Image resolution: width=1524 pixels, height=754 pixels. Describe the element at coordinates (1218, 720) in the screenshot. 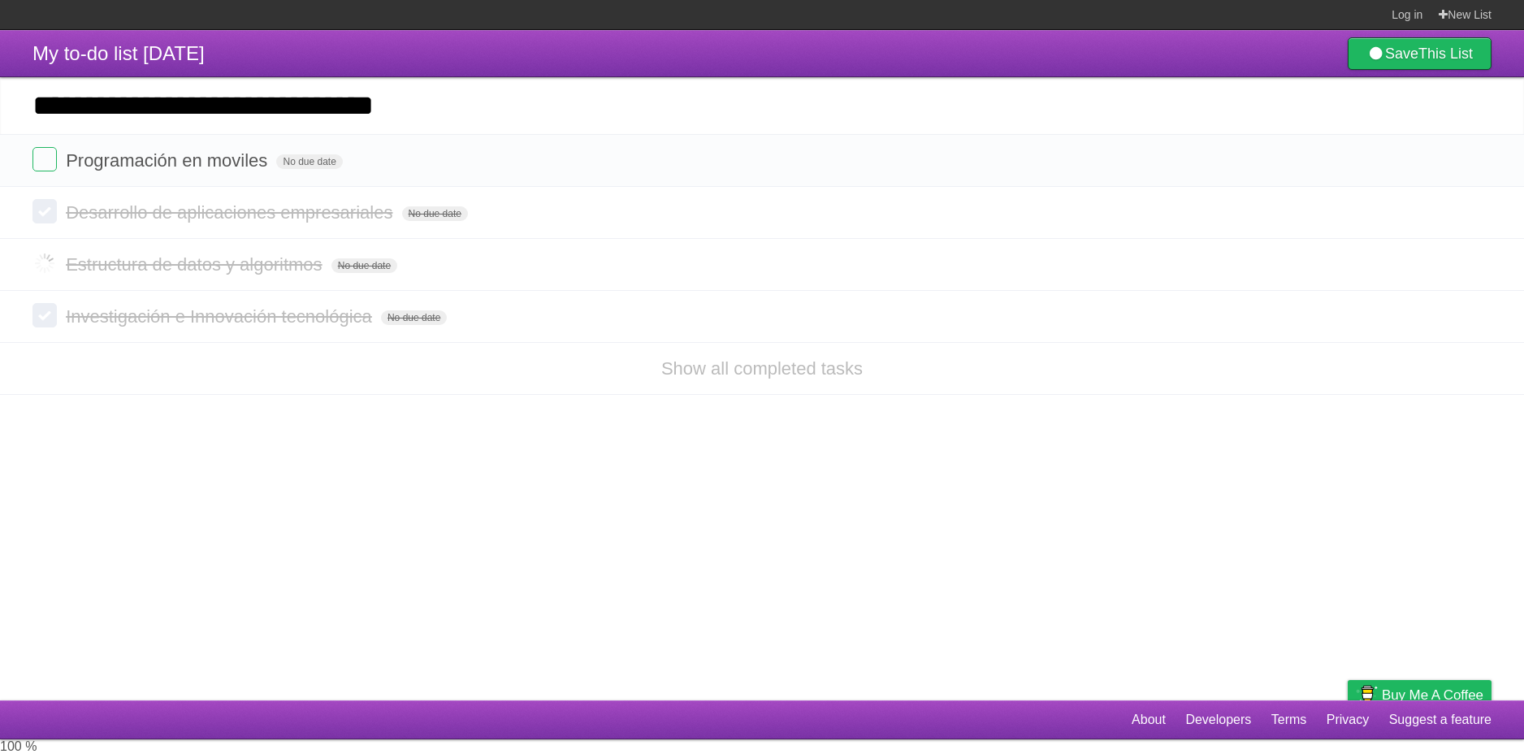

I see `a: Developers` at that location.